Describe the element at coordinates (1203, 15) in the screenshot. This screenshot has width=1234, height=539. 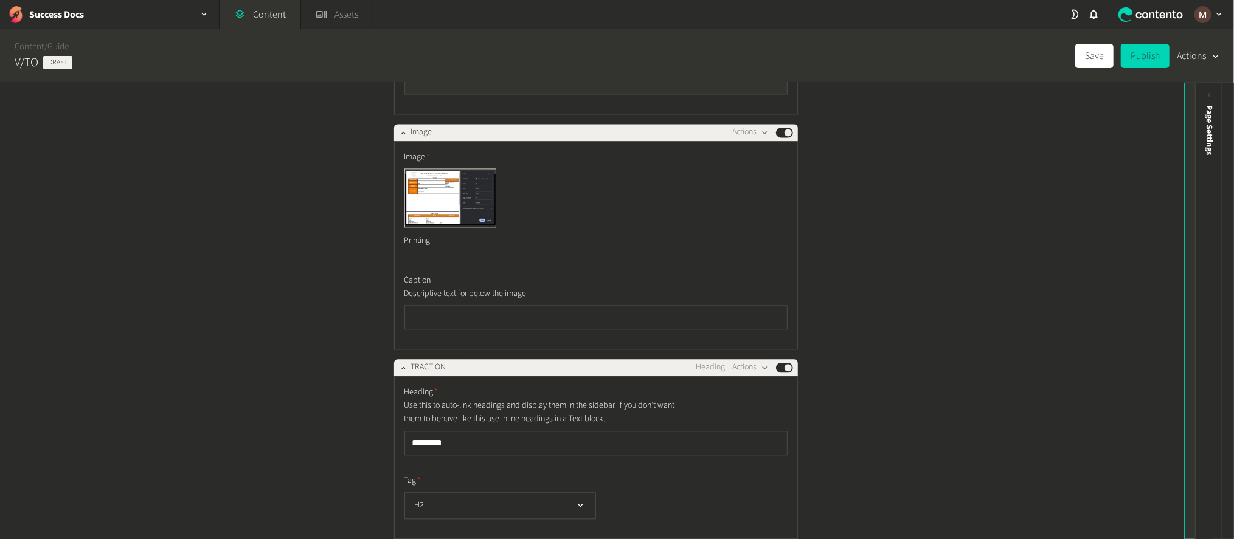
I see `img: Marinel G` at that location.